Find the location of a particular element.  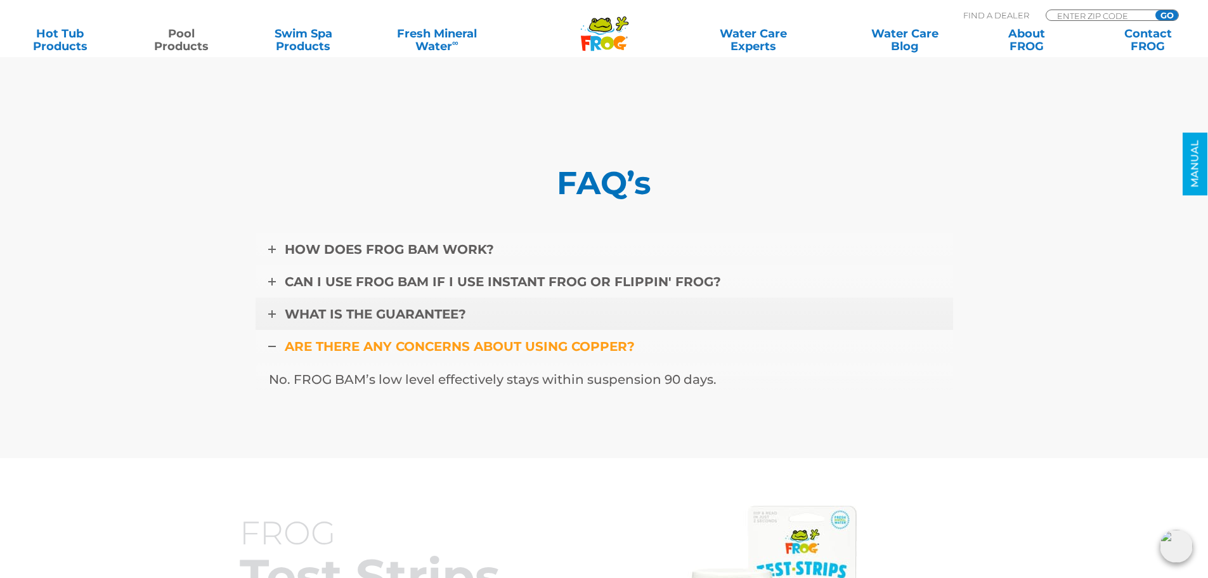

a: AboutFROG is located at coordinates (1026, 40).